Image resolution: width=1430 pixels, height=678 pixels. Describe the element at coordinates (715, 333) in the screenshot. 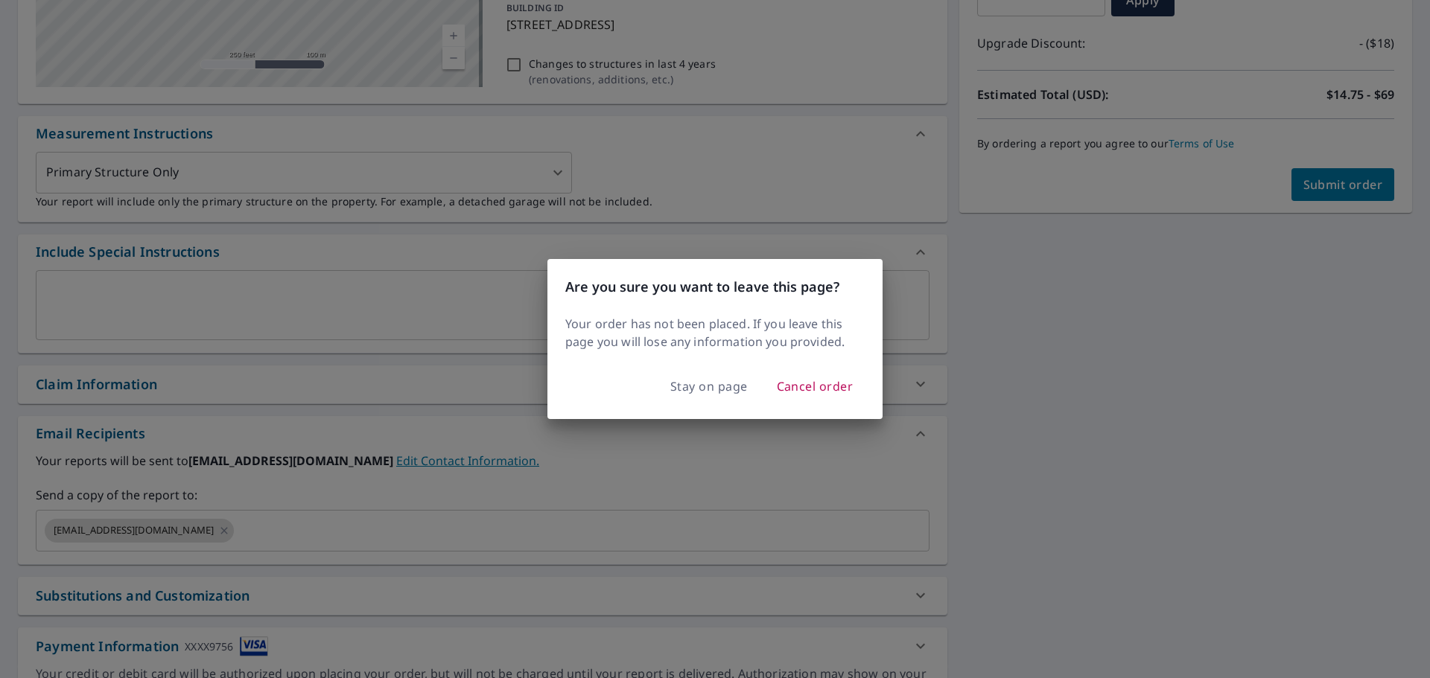

I see `p: Your order has not been placed. If you leave this page you will lose any information you provided.` at that location.